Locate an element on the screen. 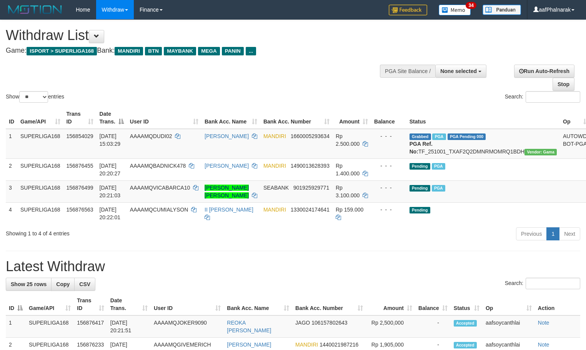 Image resolution: width=586 pixels, height=350 pixels. span: ISPORT > SUPERLIGA168 is located at coordinates (61, 51).